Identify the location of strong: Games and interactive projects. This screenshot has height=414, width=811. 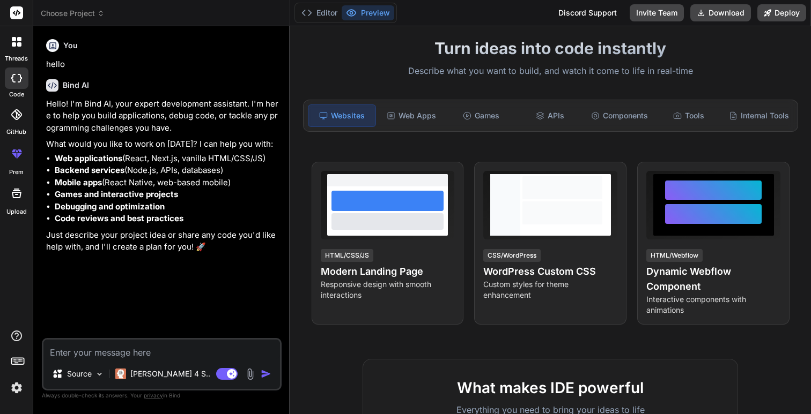
(116, 194).